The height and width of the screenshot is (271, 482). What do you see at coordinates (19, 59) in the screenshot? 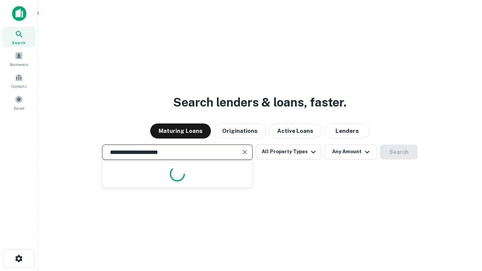
I see `a: Borrowers` at bounding box center [19, 59].